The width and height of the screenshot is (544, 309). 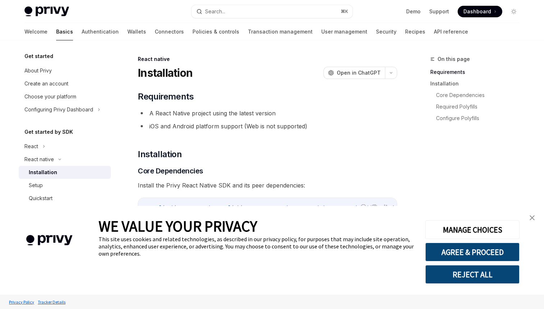 I want to click on span: Requirements, so click(x=166, y=97).